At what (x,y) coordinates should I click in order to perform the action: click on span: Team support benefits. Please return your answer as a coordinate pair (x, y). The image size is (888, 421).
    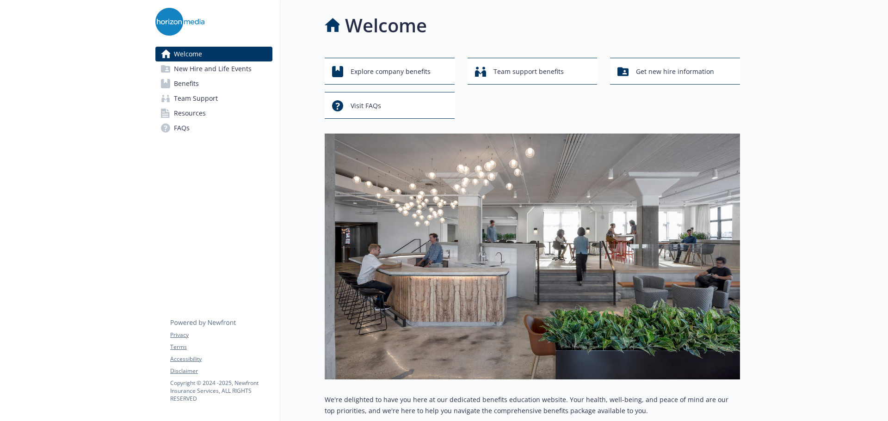
    Looking at the image, I should click on (529, 72).